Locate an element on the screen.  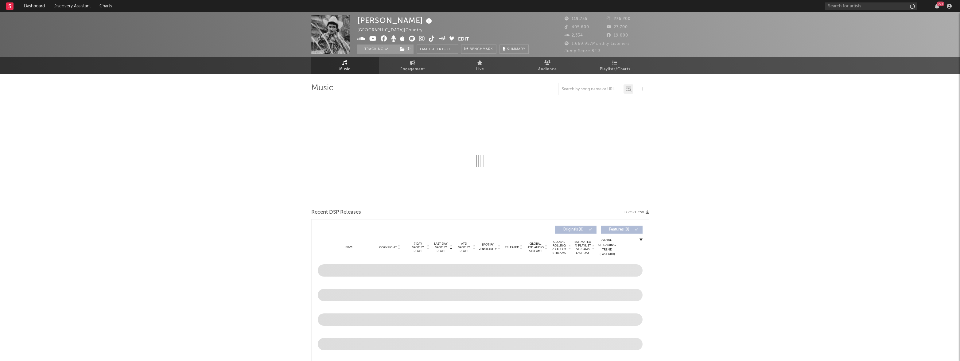
span: Global ATD Audio Streams is located at coordinates (535, 247).